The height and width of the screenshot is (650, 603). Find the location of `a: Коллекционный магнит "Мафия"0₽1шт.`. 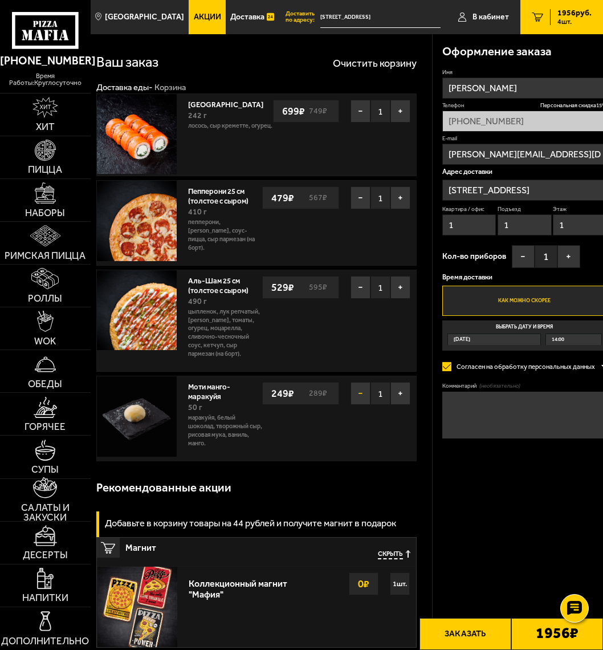

a: Коллекционный магнит "Мафия"0₽1шт. is located at coordinates (256, 606).